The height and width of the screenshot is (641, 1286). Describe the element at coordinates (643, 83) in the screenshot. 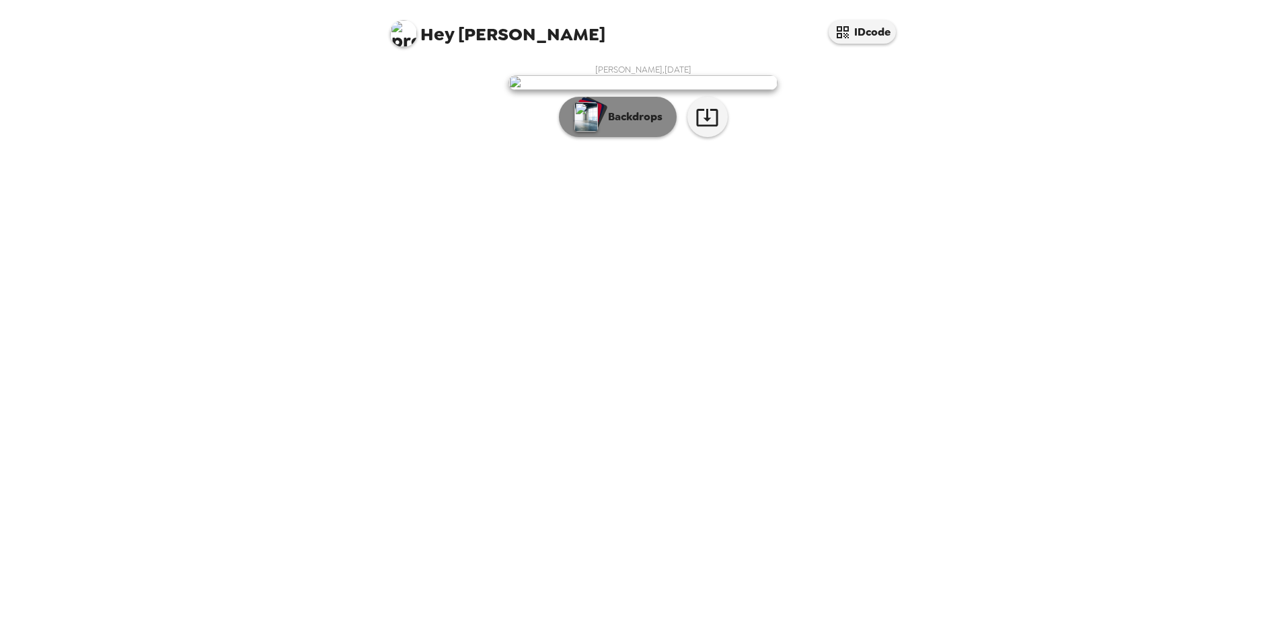

I see `img: user` at that location.